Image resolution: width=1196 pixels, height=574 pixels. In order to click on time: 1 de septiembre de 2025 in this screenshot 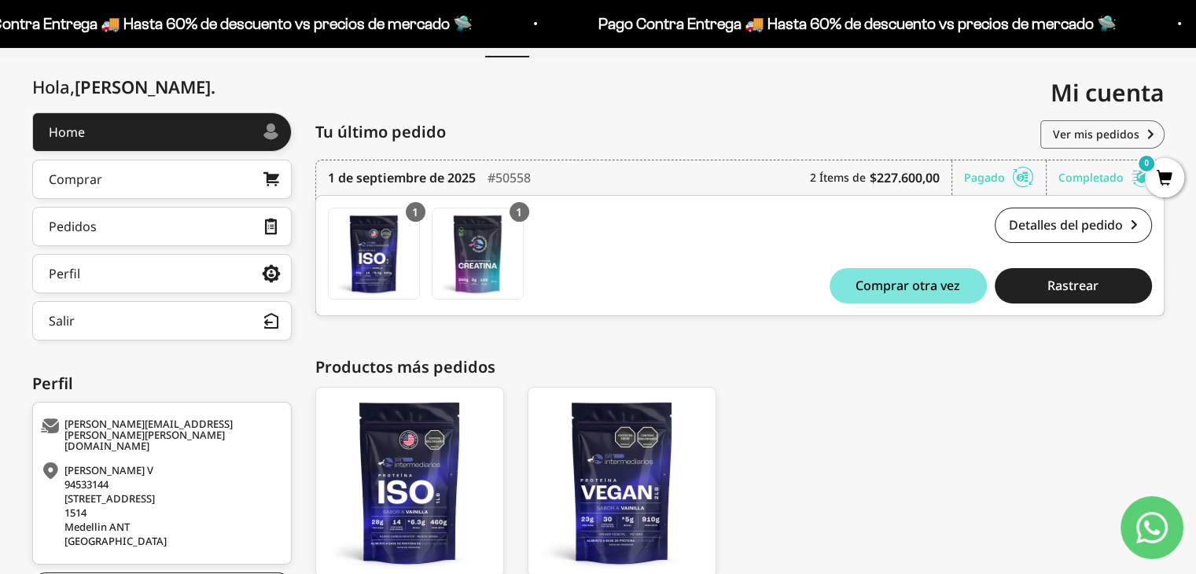, I will do `click(402, 178)`.